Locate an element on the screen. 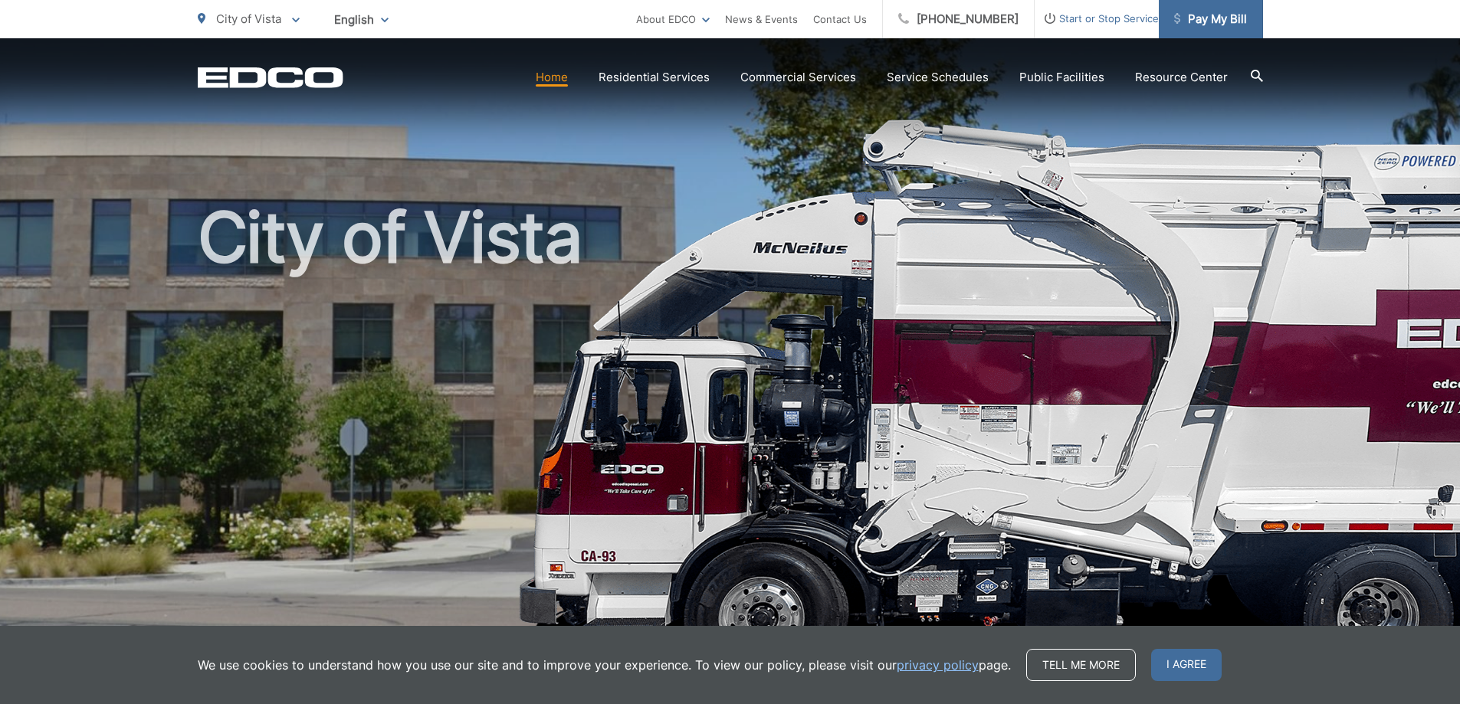  a: Resource Center is located at coordinates (1181, 77).